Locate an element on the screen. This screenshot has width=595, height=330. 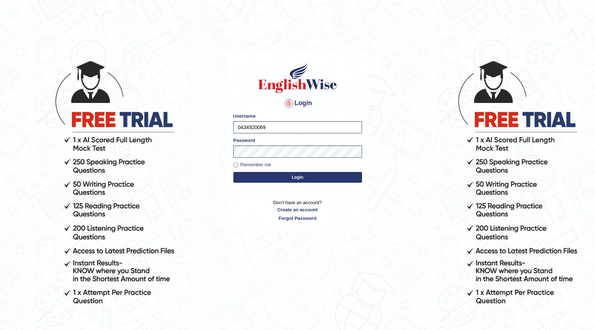
p: Don't have an account? is located at coordinates (297, 210).